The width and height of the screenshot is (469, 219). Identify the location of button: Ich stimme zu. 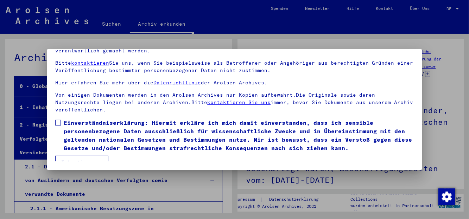
(82, 163).